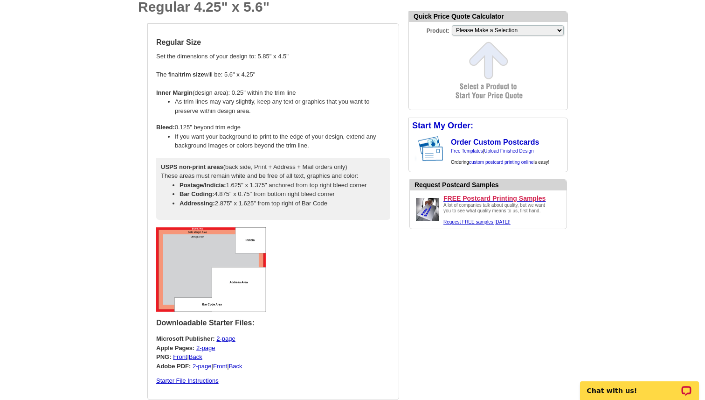  Describe the element at coordinates (495, 142) in the screenshot. I see `a: Order Custom Postcards` at that location.